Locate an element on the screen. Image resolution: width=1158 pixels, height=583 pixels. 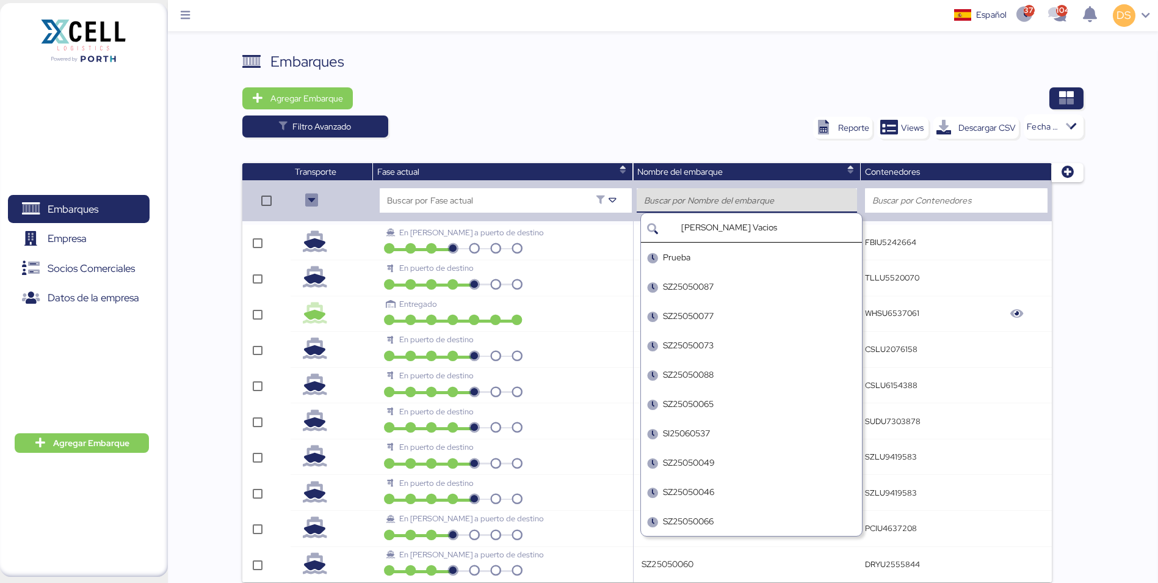
q-button: PCIU4637208 is located at coordinates (891, 528).